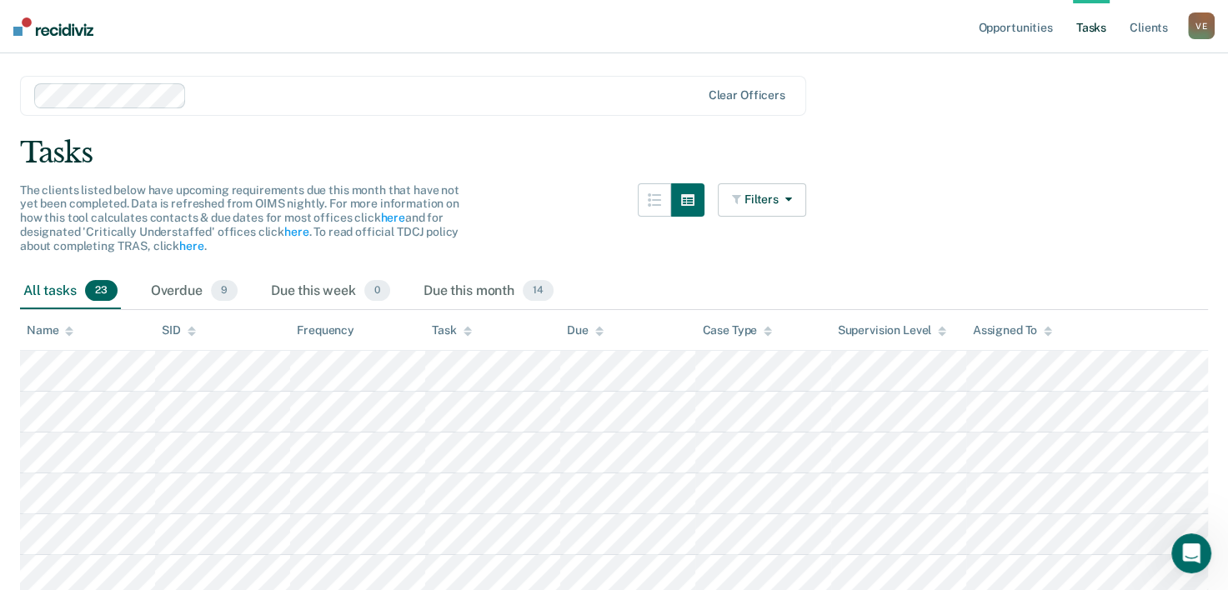  What do you see at coordinates (224, 291) in the screenshot?
I see `span: 9` at bounding box center [224, 291].